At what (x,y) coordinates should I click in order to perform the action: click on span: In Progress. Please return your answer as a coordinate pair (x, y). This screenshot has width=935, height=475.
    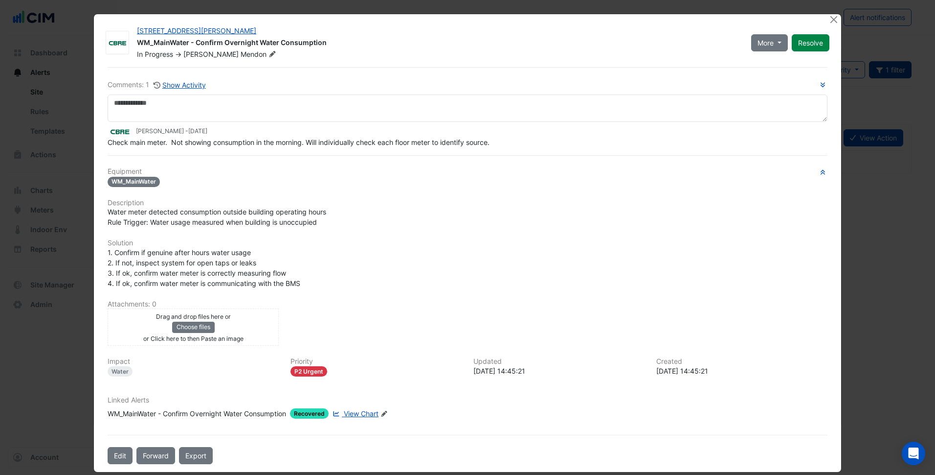
    Looking at the image, I should click on (155, 54).